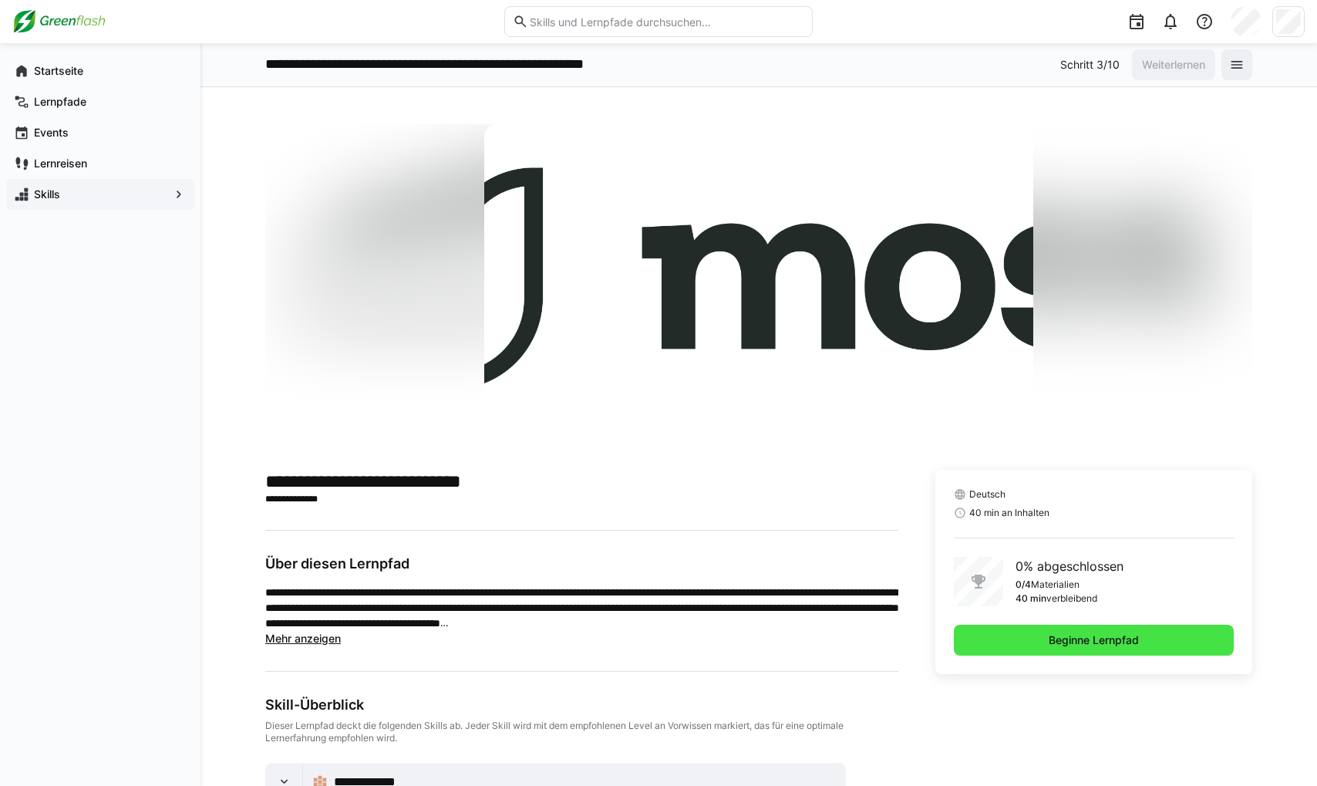  Describe the element at coordinates (1070, 566) in the screenshot. I see `p: 0% abgeschlossen` at that location.